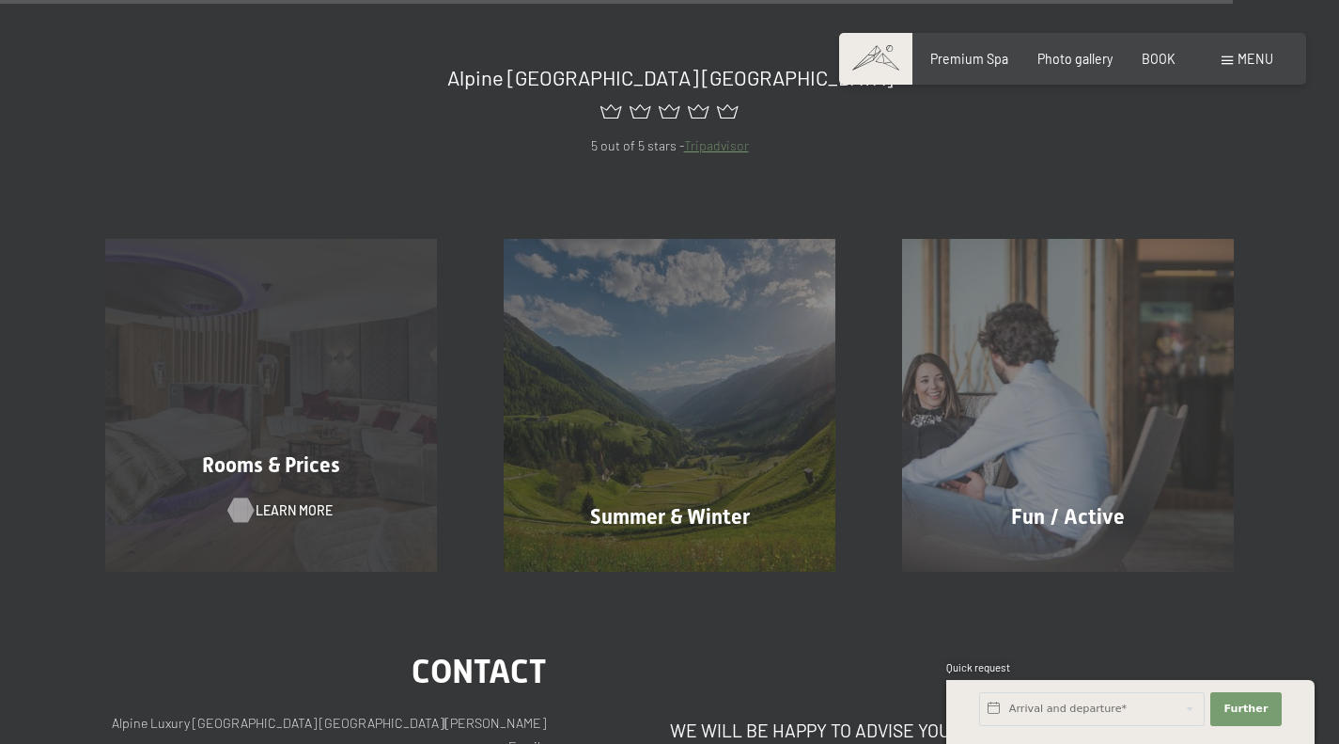  I want to click on a: Premium Spa, so click(969, 58).